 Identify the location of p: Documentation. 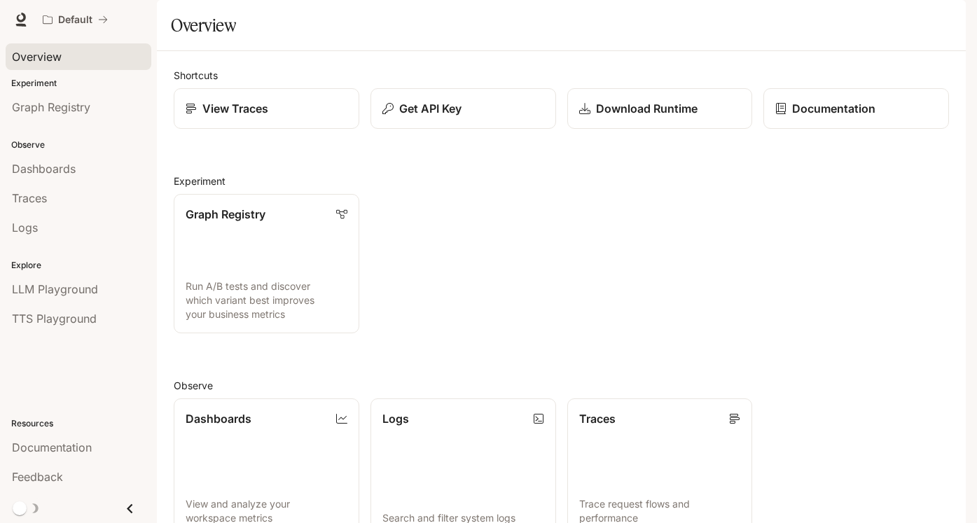
(833, 109).